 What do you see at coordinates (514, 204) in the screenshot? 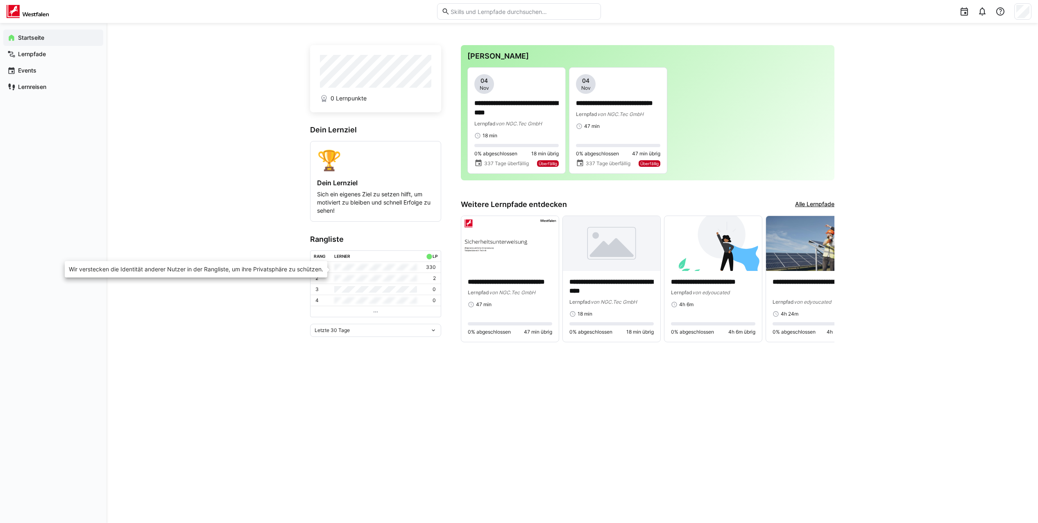
I see `h3: Weitere Lernpfade entdecken` at bounding box center [514, 204].